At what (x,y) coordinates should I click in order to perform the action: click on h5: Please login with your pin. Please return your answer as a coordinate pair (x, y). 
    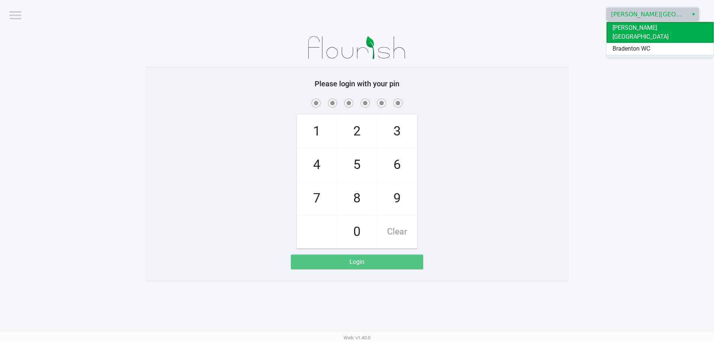
    Looking at the image, I should click on (357, 84).